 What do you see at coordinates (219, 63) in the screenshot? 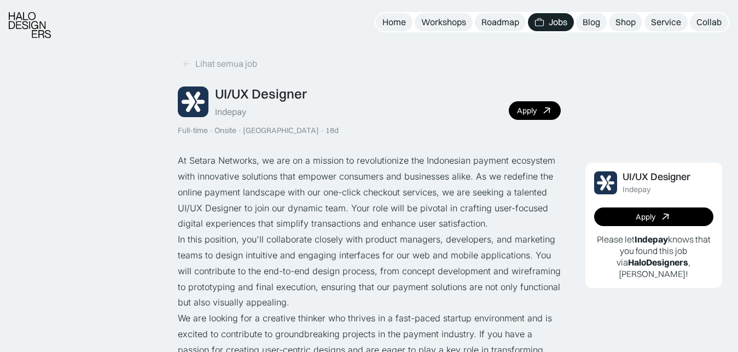
I see `a: Lihat semua job` at bounding box center [219, 63].